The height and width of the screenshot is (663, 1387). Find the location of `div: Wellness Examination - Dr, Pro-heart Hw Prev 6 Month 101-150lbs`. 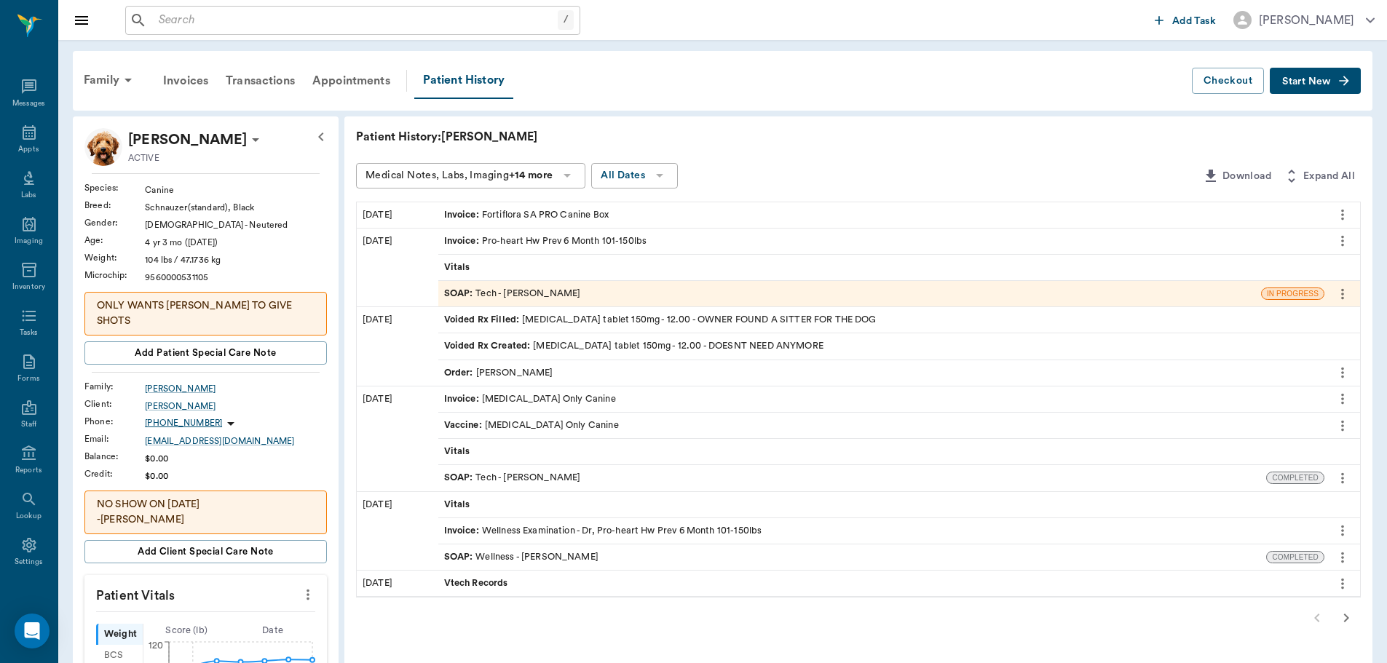

div: Wellness Examination - Dr, Pro-heart Hw Prev 6 Month 101-150lbs is located at coordinates (603, 531).